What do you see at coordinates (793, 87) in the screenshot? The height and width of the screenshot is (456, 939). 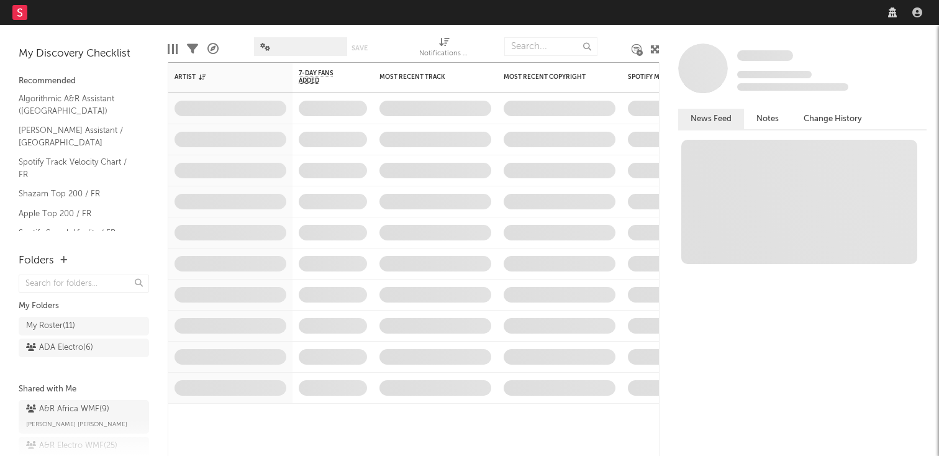 I see `span: 0 fans last week` at bounding box center [793, 87].